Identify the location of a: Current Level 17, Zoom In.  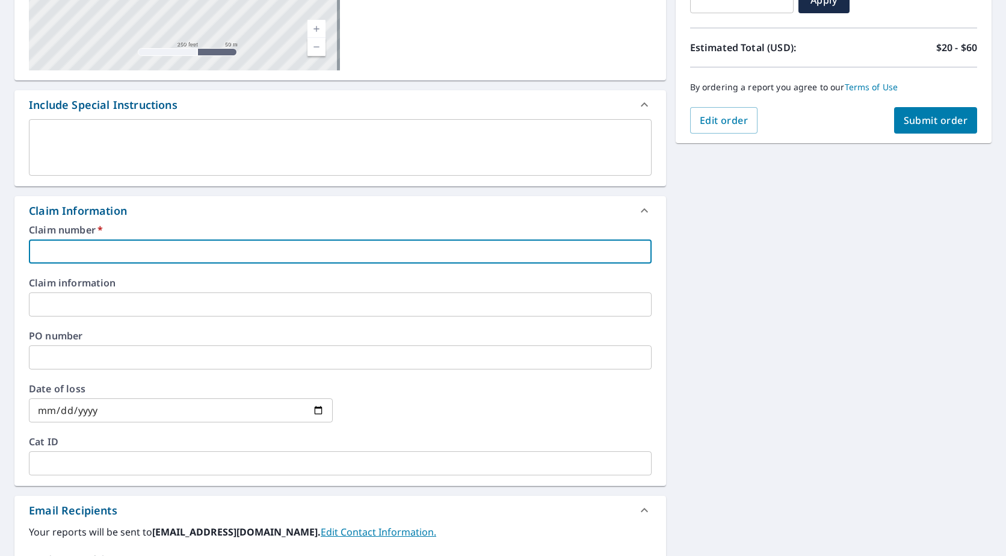
(316, 29).